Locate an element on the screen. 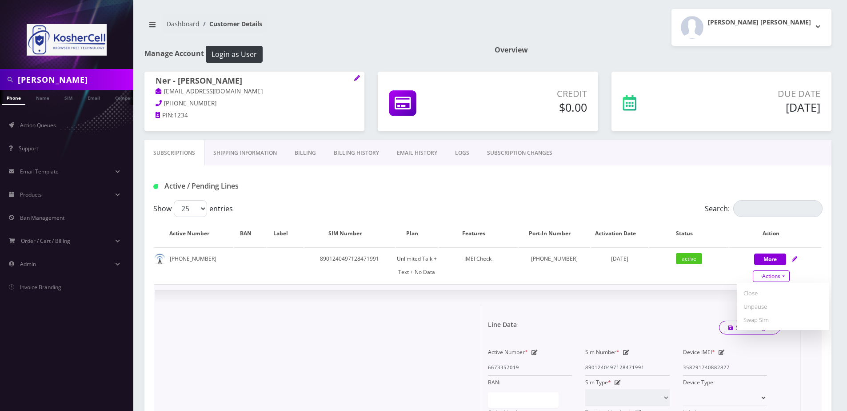  a: Unpause is located at coordinates (783, 306).